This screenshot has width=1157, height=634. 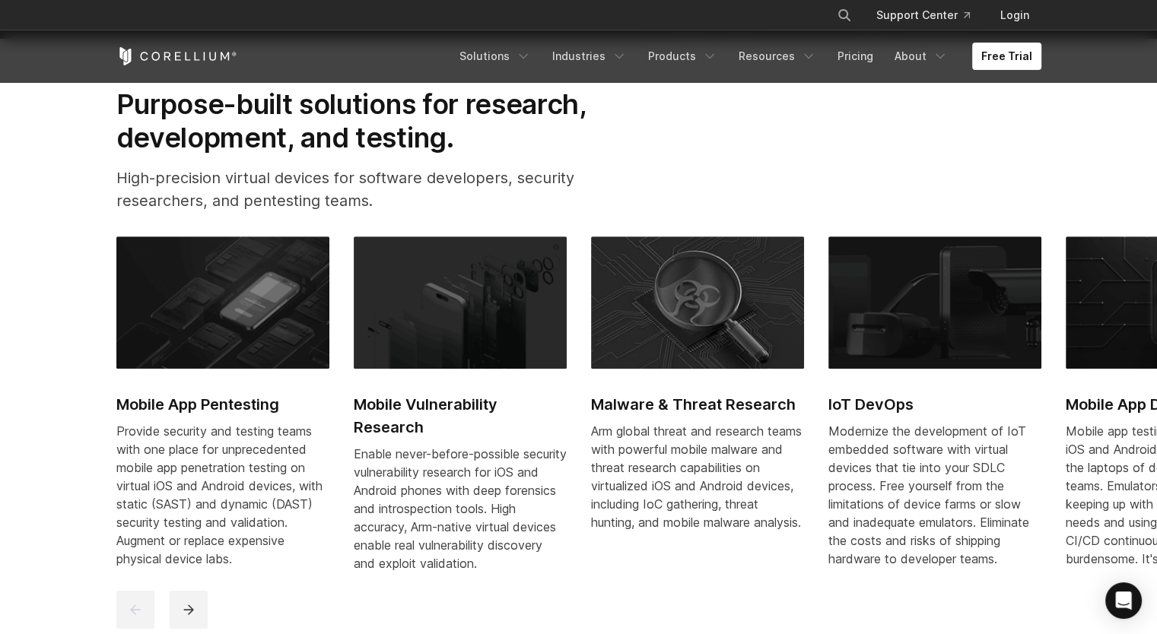 What do you see at coordinates (855, 56) in the screenshot?
I see `a: Pricing` at bounding box center [855, 56].